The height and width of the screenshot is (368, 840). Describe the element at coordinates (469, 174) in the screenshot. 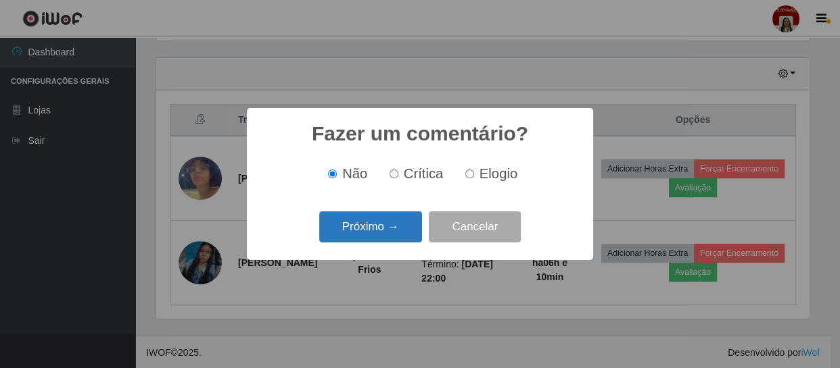

I see `input: Elogio` at that location.